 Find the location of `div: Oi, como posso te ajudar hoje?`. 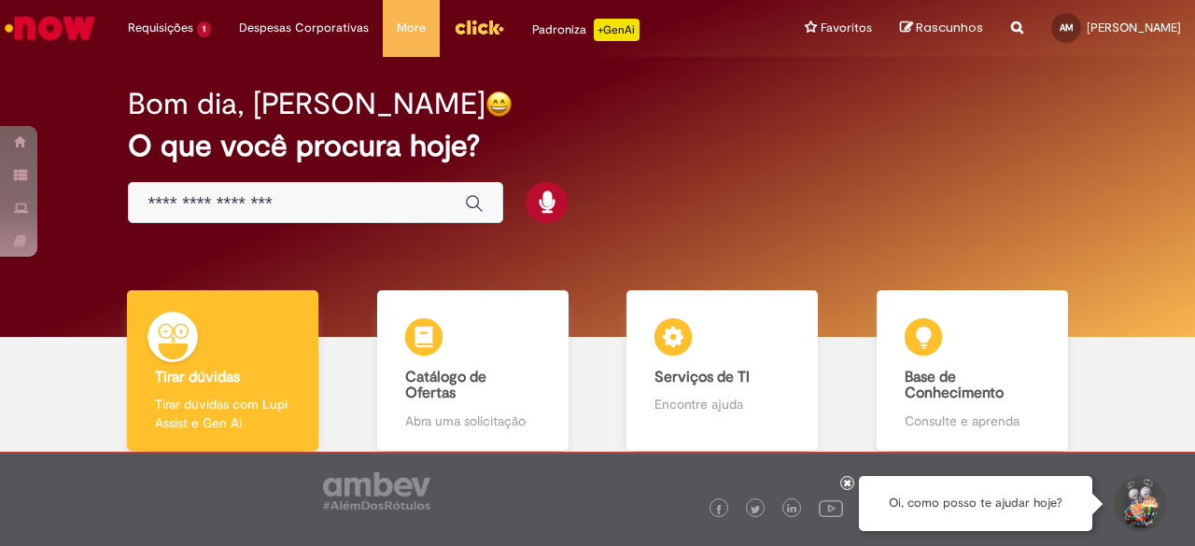

div: Oi, como posso te ajudar hoje? is located at coordinates (975, 503).